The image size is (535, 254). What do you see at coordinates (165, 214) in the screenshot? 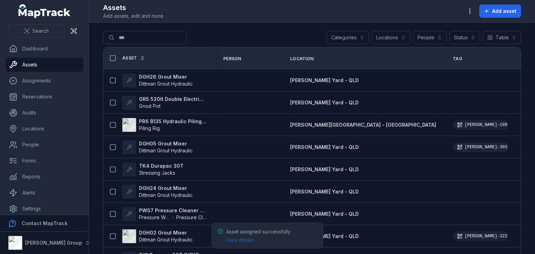
I see `a: PWS7 Pressure Cleaner Skid MountedPressure WashersPressure Cleaner Skid Mounted` at bounding box center [165, 214].